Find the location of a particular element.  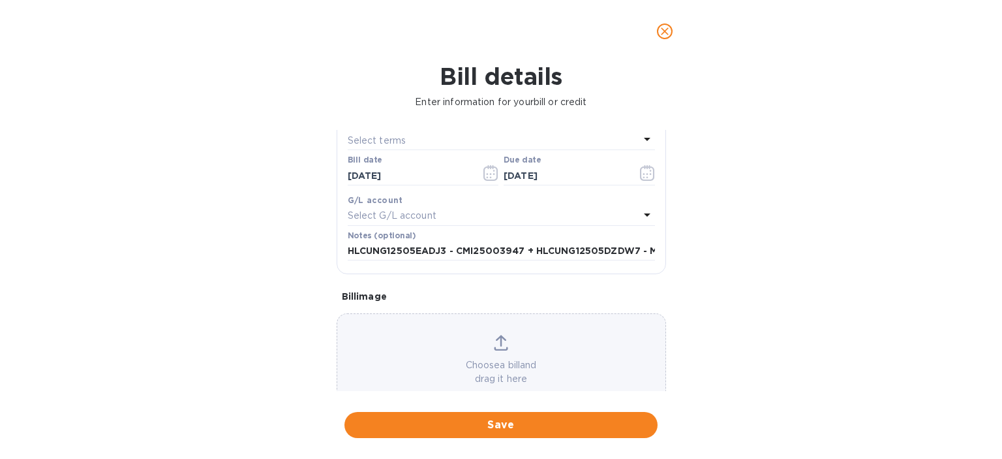

label: Bill date is located at coordinates (365, 160).